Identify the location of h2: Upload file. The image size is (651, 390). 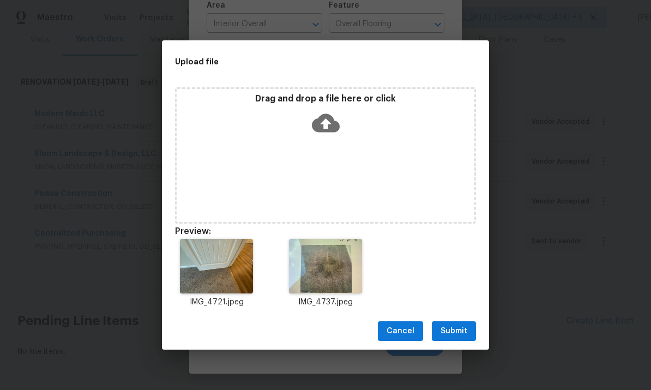
(301, 62).